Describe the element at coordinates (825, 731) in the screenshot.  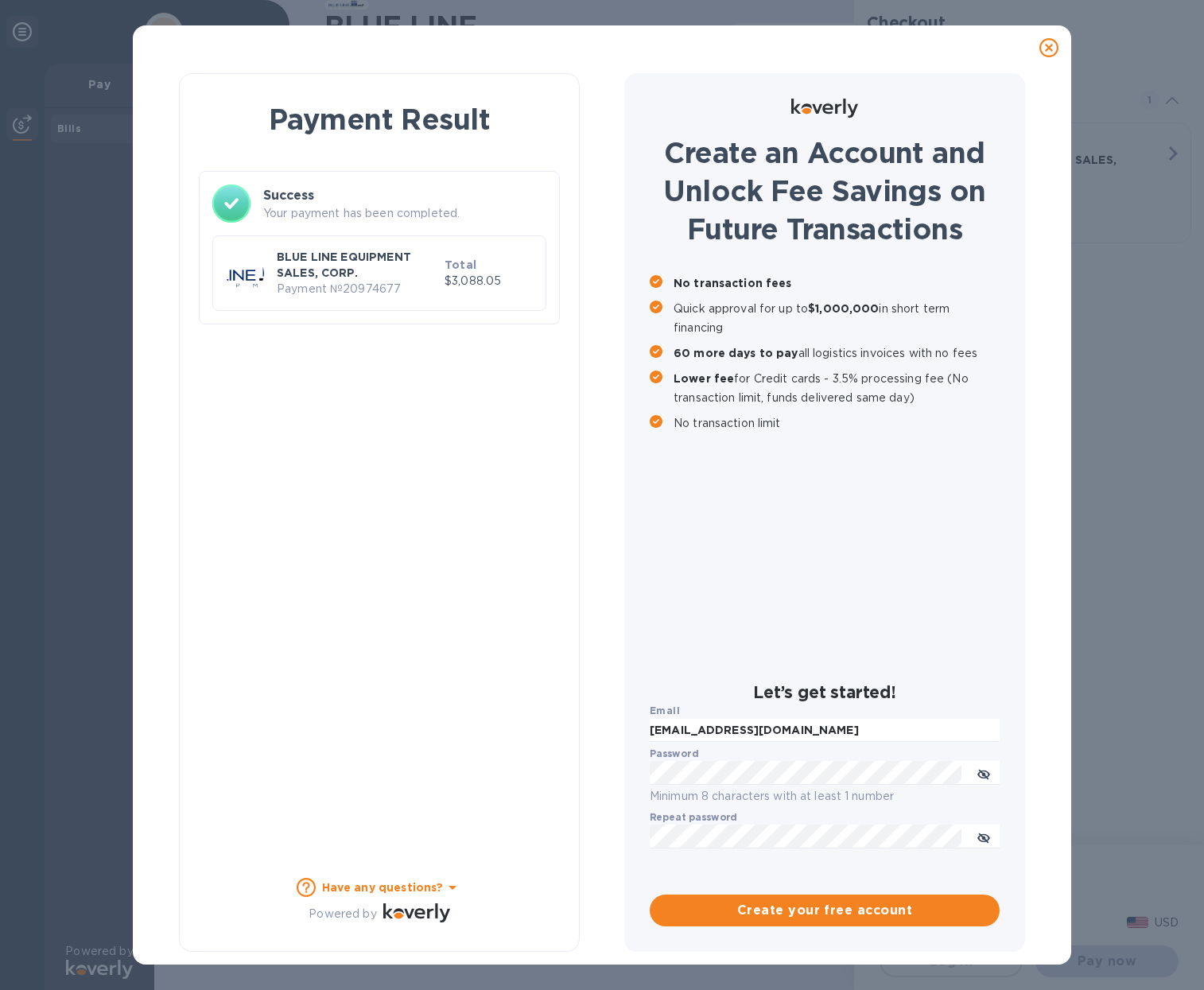
I see `input: Enter email address` at that location.